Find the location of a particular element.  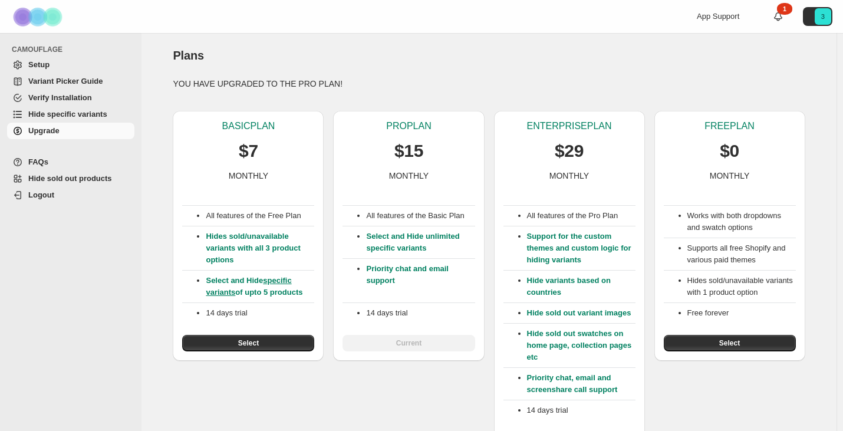

a: Setup is located at coordinates (71, 65).